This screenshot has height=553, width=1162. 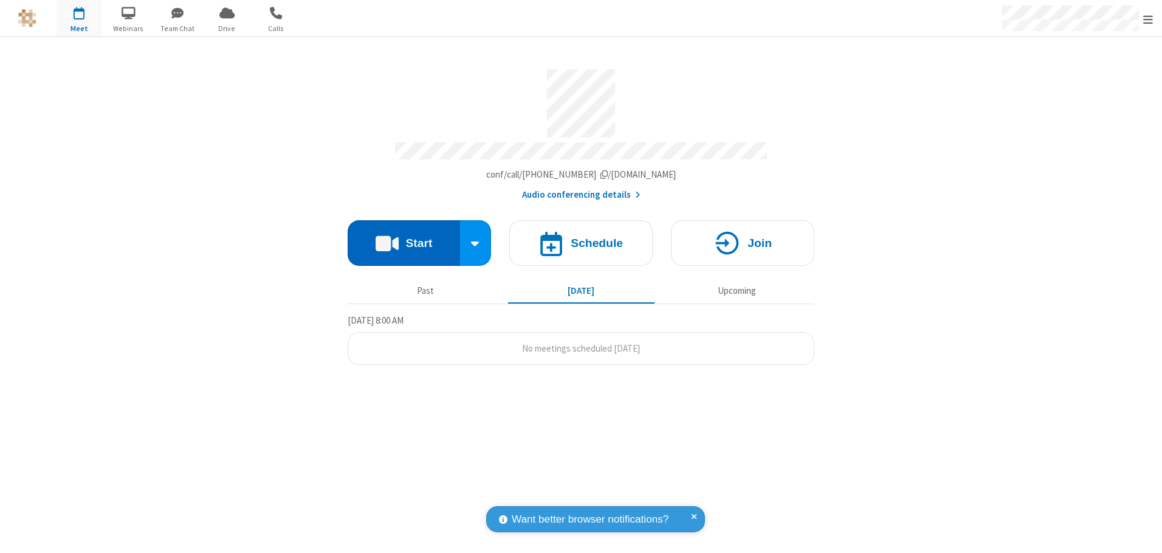 What do you see at coordinates (419, 243) in the screenshot?
I see `h4: Start` at bounding box center [419, 243].